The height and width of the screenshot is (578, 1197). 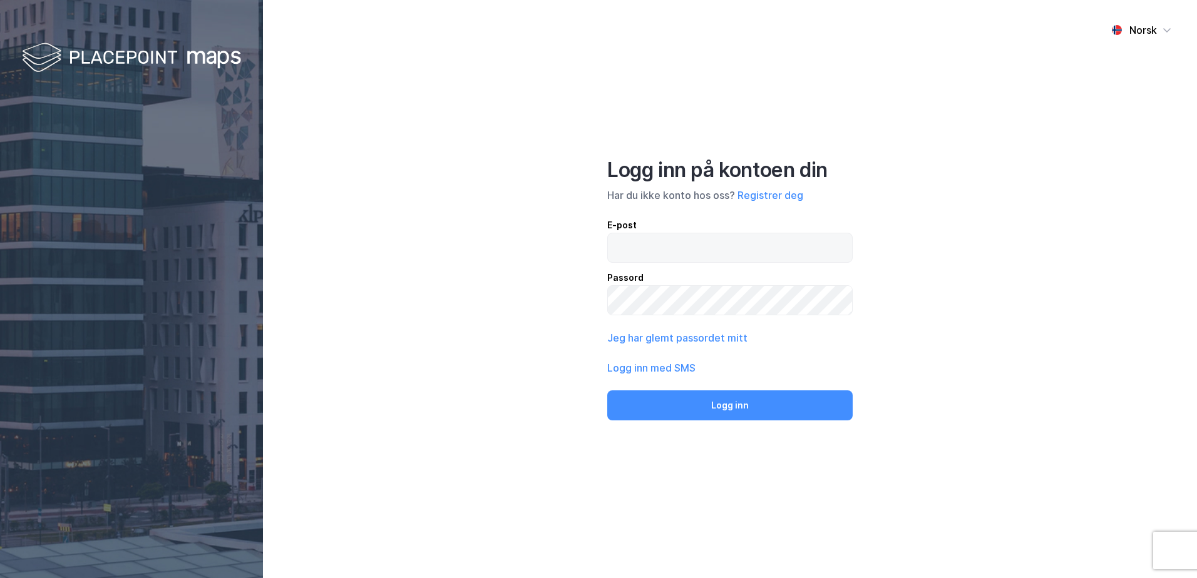 What do you see at coordinates (730, 170) in the screenshot?
I see `div: Logg inn på kontoen din` at bounding box center [730, 170].